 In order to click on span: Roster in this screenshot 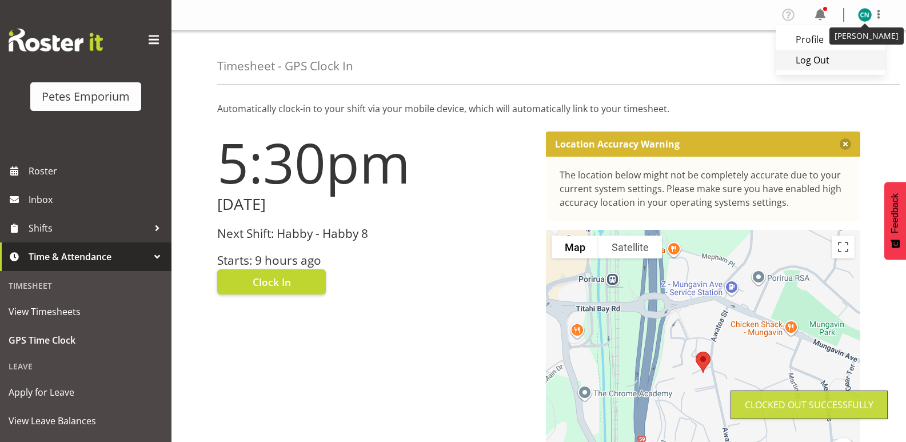, I will do `click(97, 171)`.